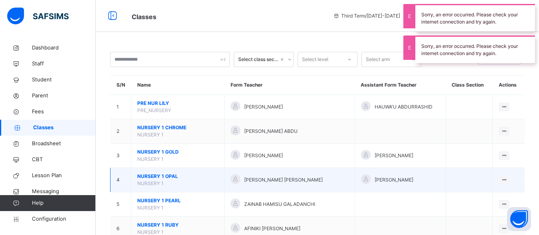 This screenshot has width=539, height=235. What do you see at coordinates (121, 156) in the screenshot?
I see `td: 3` at bounding box center [121, 156].